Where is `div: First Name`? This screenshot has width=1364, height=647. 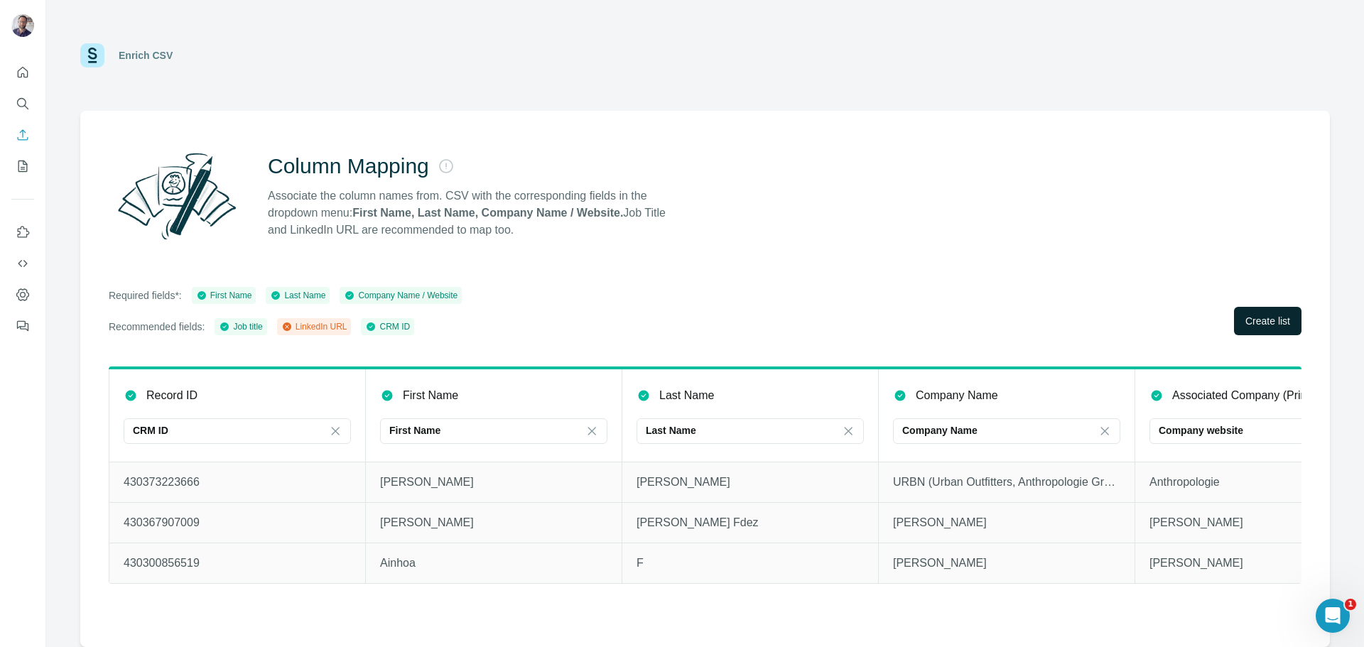 div: First Name is located at coordinates (224, 296).